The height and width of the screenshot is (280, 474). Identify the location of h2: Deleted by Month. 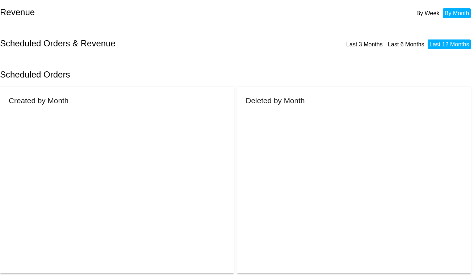
(275, 100).